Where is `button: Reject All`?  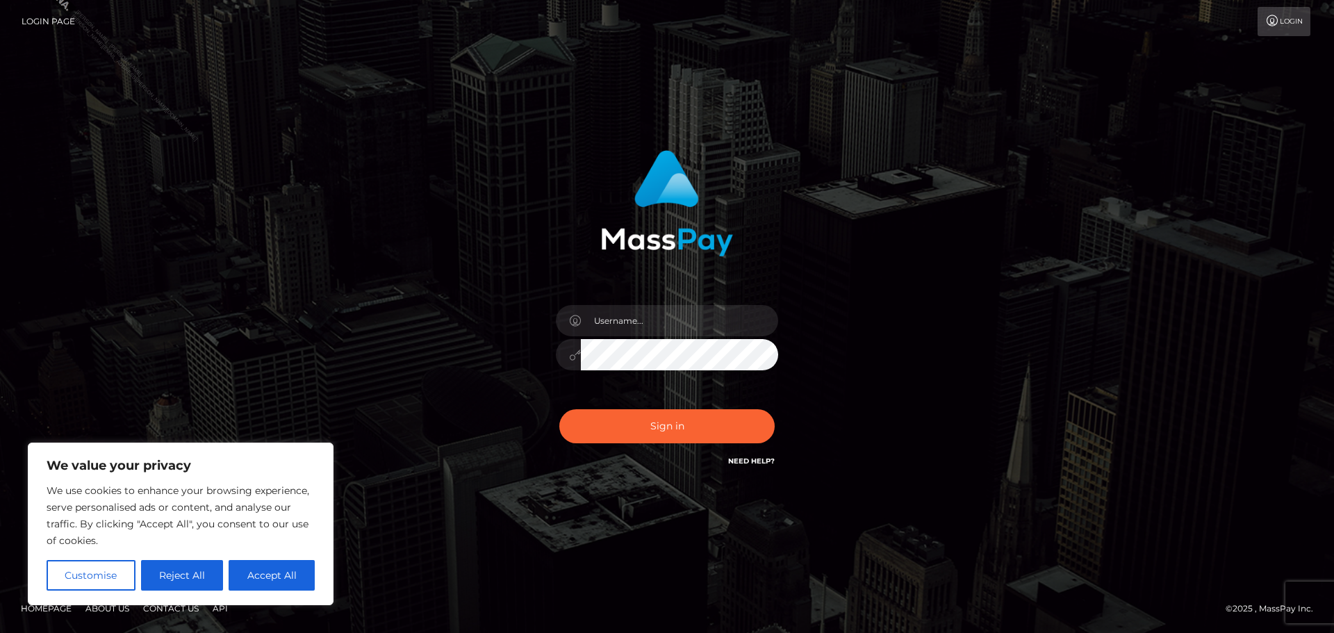
button: Reject All is located at coordinates (182, 575).